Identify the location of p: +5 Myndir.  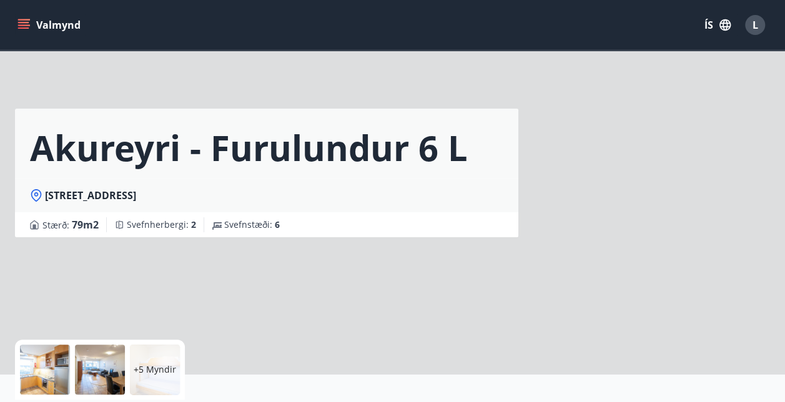
(155, 370).